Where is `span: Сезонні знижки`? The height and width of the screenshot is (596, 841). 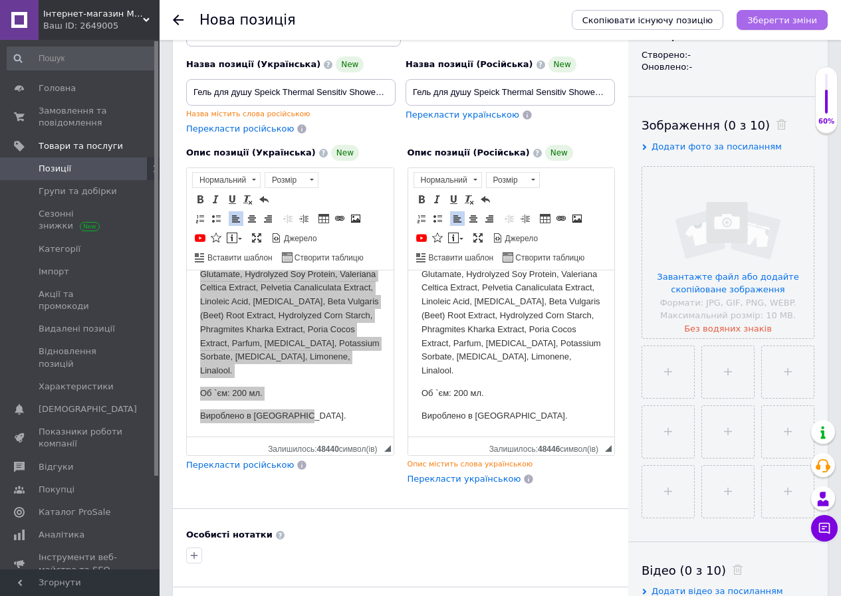 span: Сезонні знижки is located at coordinates (80, 220).